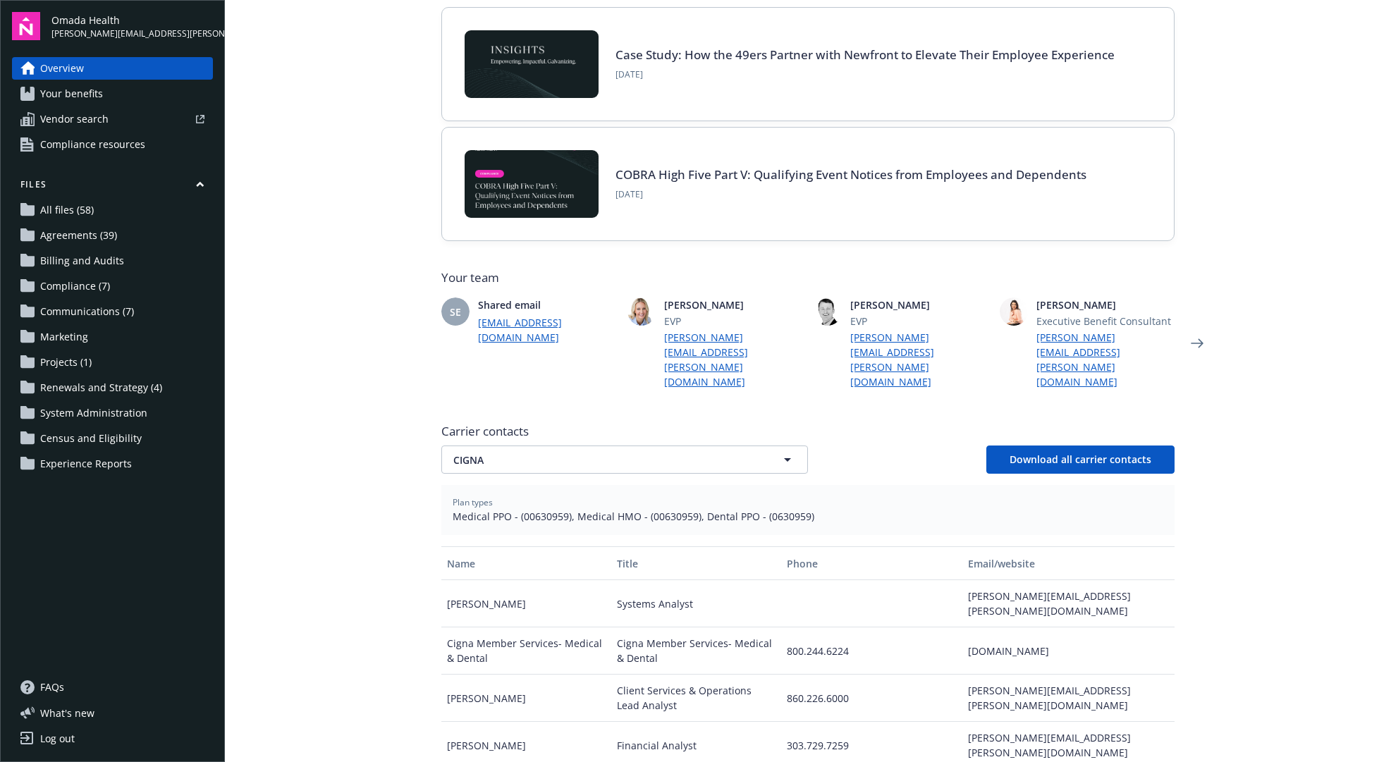  Describe the element at coordinates (871, 563) in the screenshot. I see `div: Phone` at that location.